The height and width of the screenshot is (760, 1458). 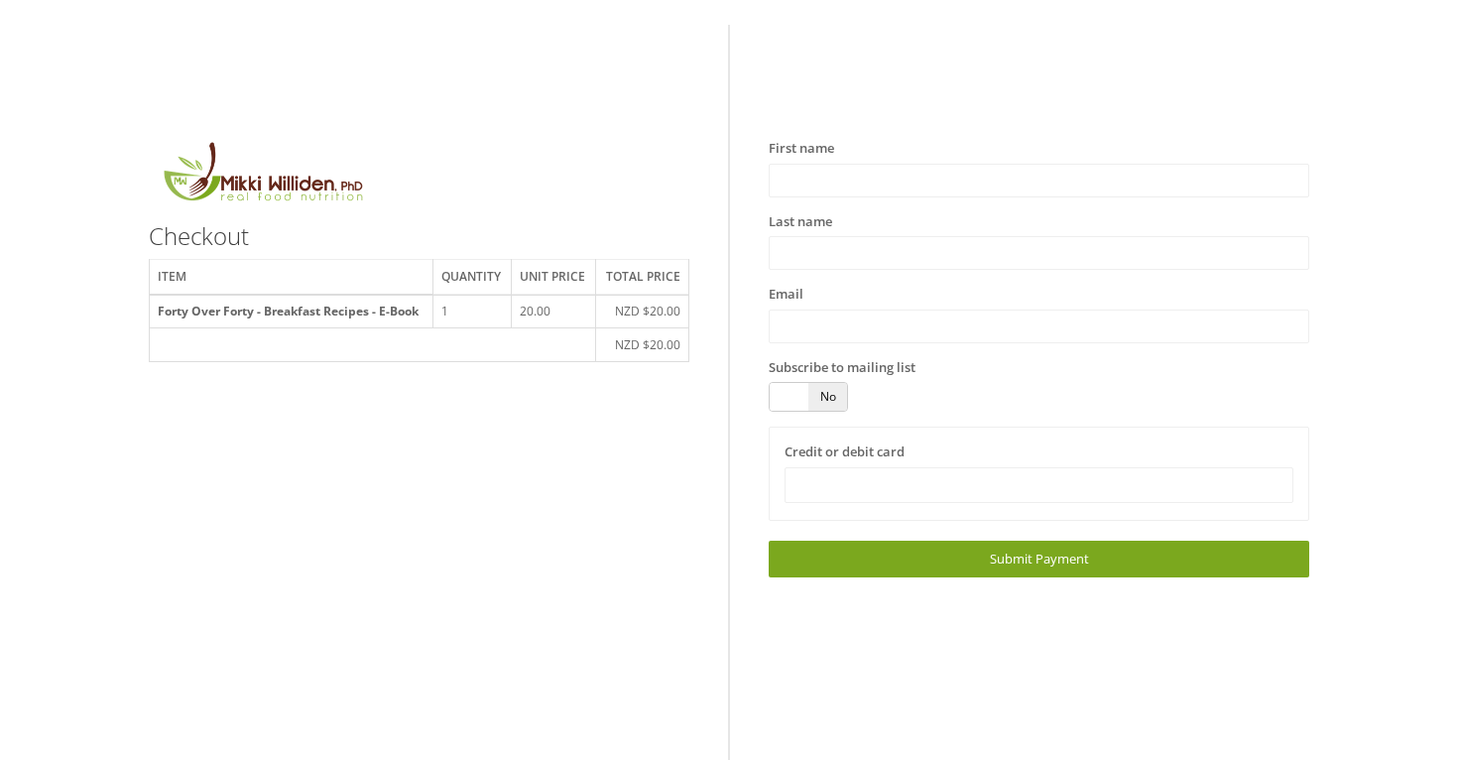 What do you see at coordinates (801, 149) in the screenshot?
I see `label: First name` at bounding box center [801, 149].